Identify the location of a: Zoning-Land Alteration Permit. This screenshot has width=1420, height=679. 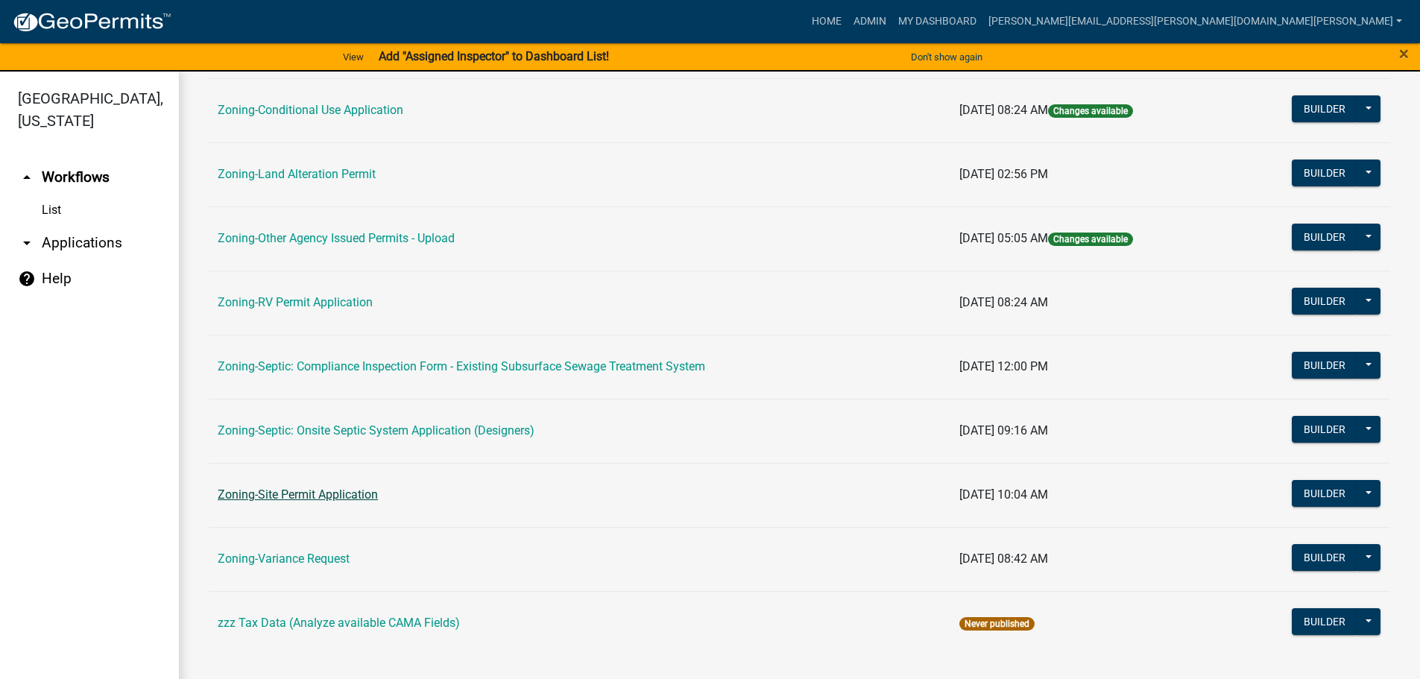
(297, 174).